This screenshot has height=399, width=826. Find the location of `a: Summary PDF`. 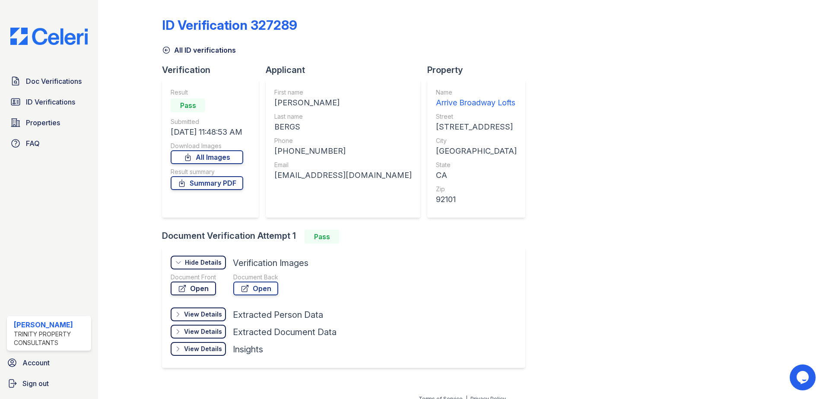

a: Summary PDF is located at coordinates (207, 183).